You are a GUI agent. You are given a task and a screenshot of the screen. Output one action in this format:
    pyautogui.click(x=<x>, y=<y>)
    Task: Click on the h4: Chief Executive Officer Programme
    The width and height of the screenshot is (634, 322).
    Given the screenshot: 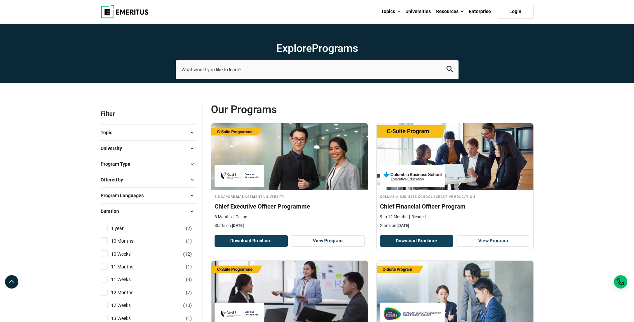 What is the action you would take?
    pyautogui.click(x=290, y=206)
    